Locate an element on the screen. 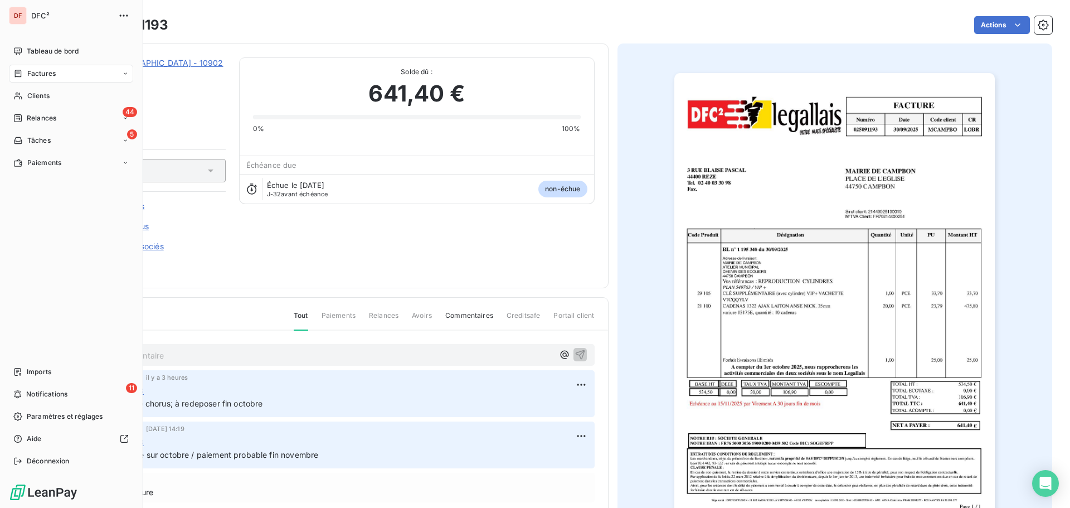 The image size is (1070, 508). span: Déconnexion is located at coordinates (48, 461).